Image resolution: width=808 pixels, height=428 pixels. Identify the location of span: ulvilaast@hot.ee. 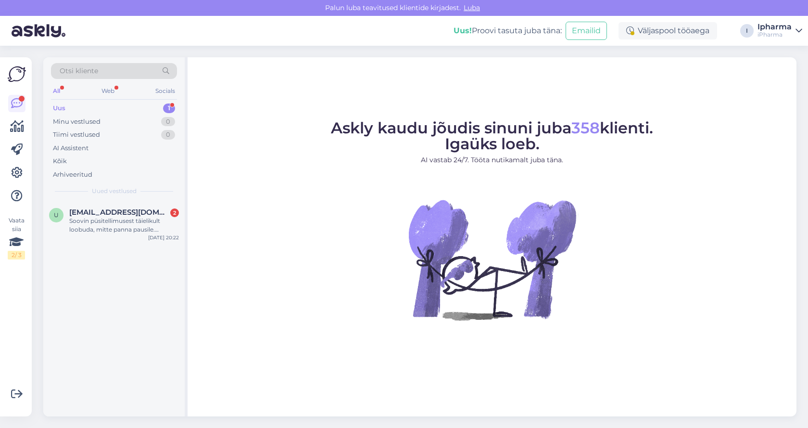
(119, 212).